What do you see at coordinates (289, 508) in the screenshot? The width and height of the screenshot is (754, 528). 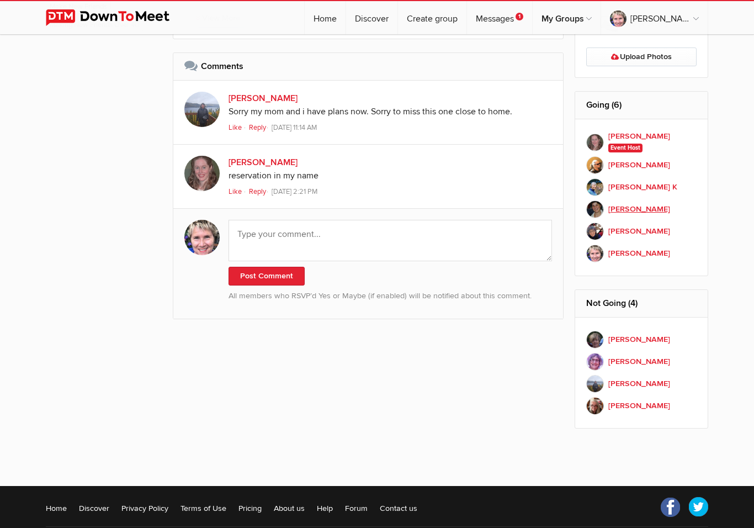 I see `a: About us` at bounding box center [289, 508].